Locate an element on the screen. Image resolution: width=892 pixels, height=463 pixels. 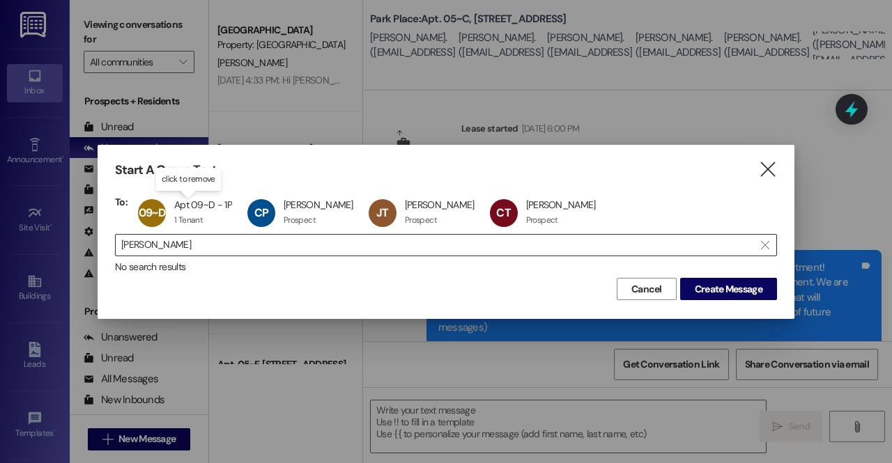
h3: Start A Group Text is located at coordinates (166, 170).